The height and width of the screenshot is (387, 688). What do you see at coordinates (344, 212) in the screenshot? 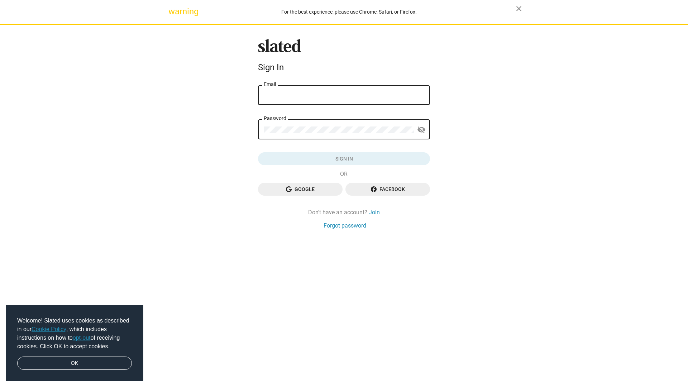
I see `div: Don't have an account?` at bounding box center [344, 212].